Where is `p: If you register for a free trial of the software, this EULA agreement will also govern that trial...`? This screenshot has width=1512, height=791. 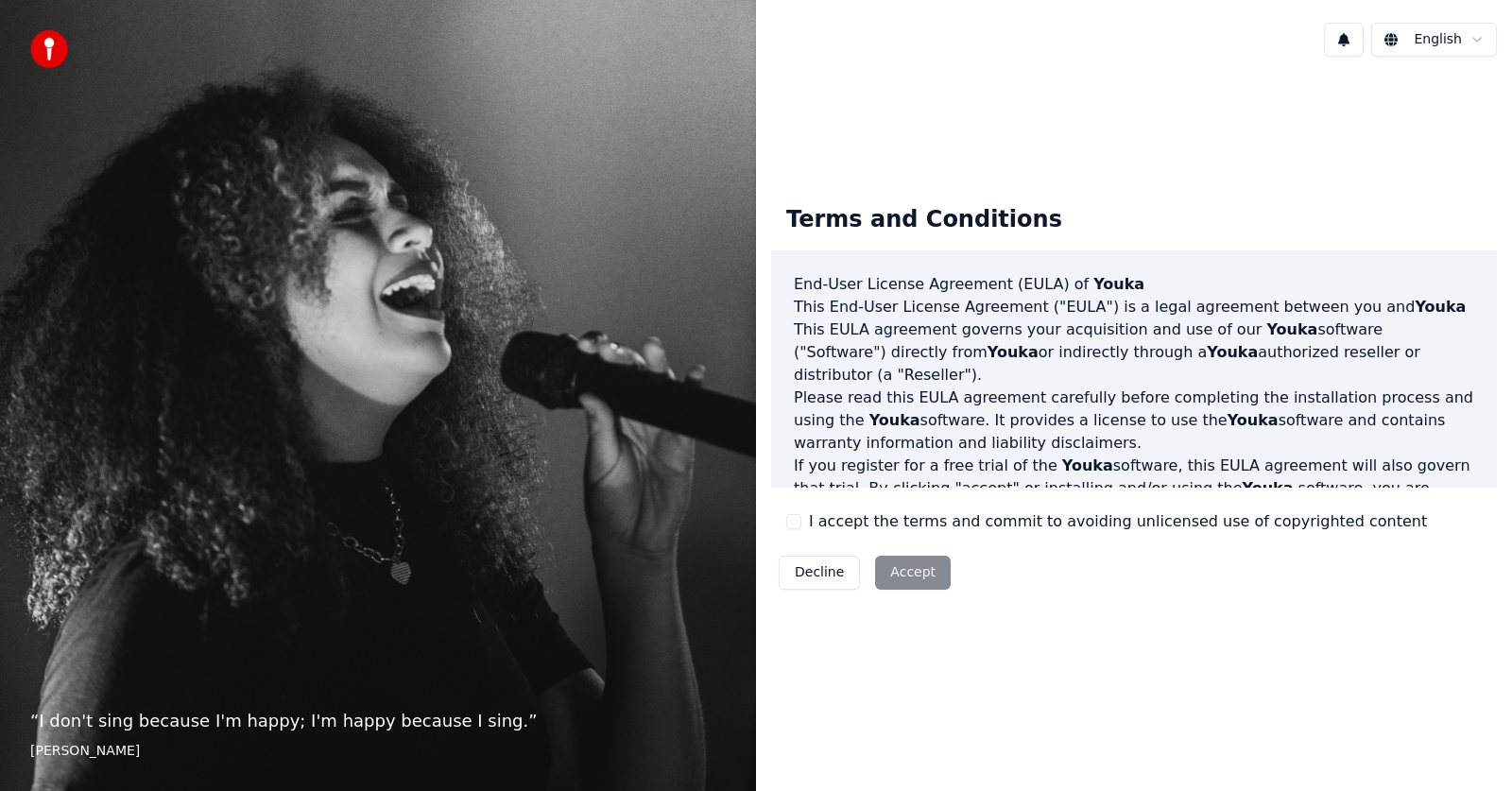 p: If you register for a free trial of the software, this EULA agreement will also govern that trial... is located at coordinates (1134, 500).